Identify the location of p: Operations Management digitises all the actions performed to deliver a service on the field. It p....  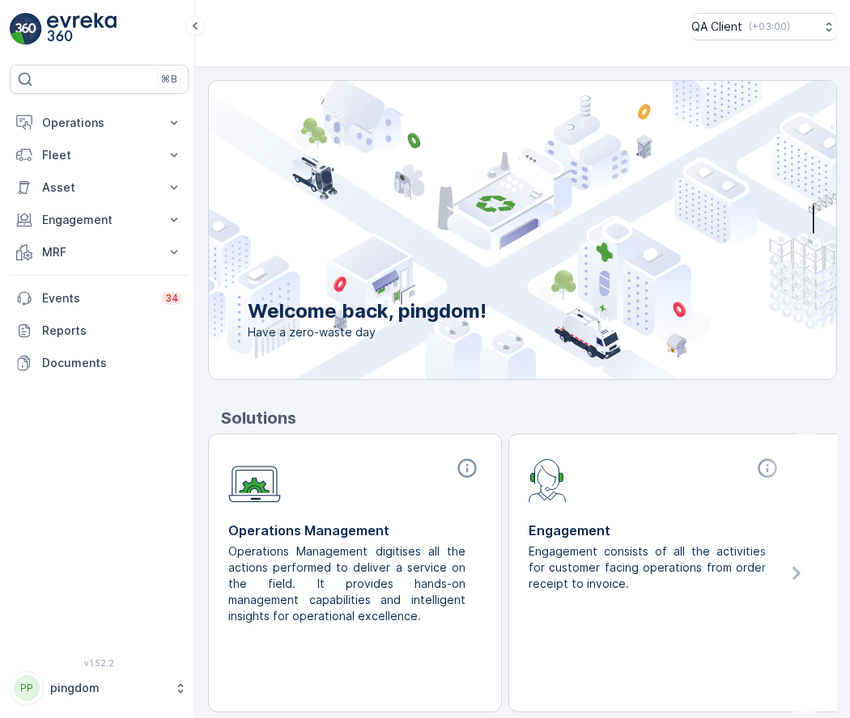
(348, 584).